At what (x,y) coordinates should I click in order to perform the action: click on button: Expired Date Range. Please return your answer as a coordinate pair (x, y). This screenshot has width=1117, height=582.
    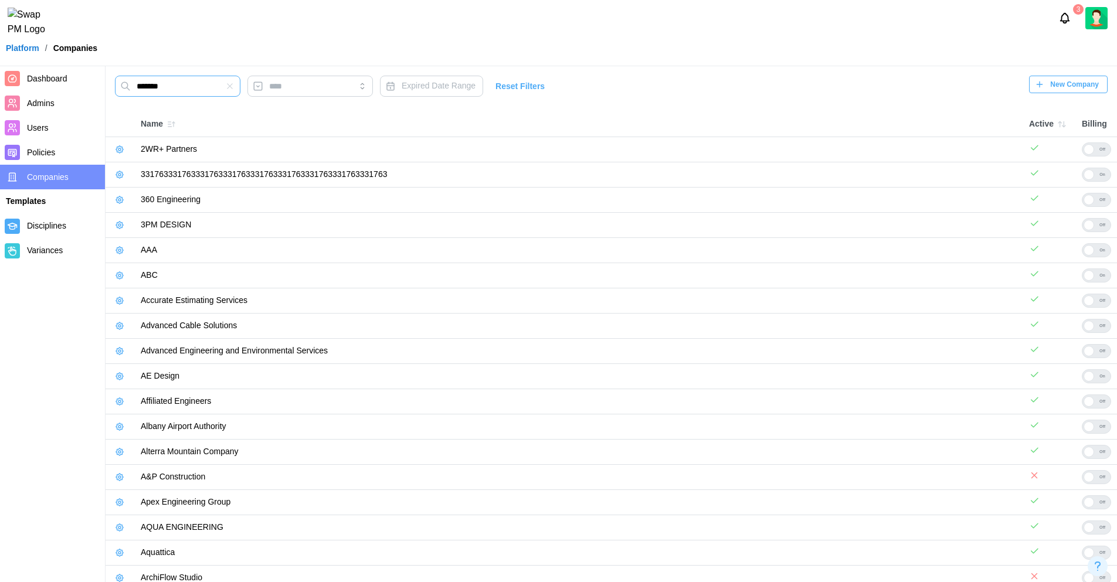
    Looking at the image, I should click on (432, 86).